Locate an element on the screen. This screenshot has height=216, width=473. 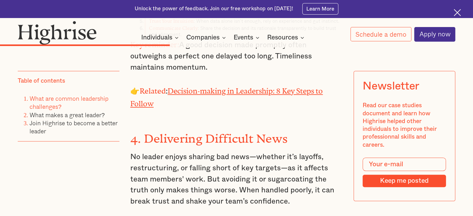
a: Schedule a demo is located at coordinates (381, 34).